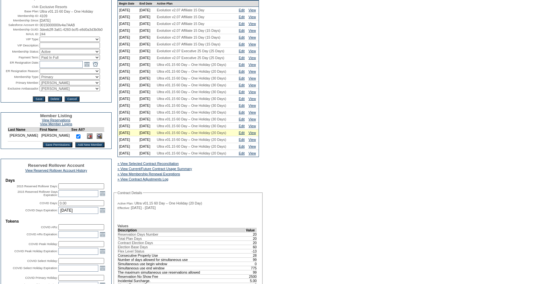 Image resolution: width=550 pixels, height=284 pixels. What do you see at coordinates (20, 39) in the screenshot?
I see `td: VIP Type:` at bounding box center [20, 39].